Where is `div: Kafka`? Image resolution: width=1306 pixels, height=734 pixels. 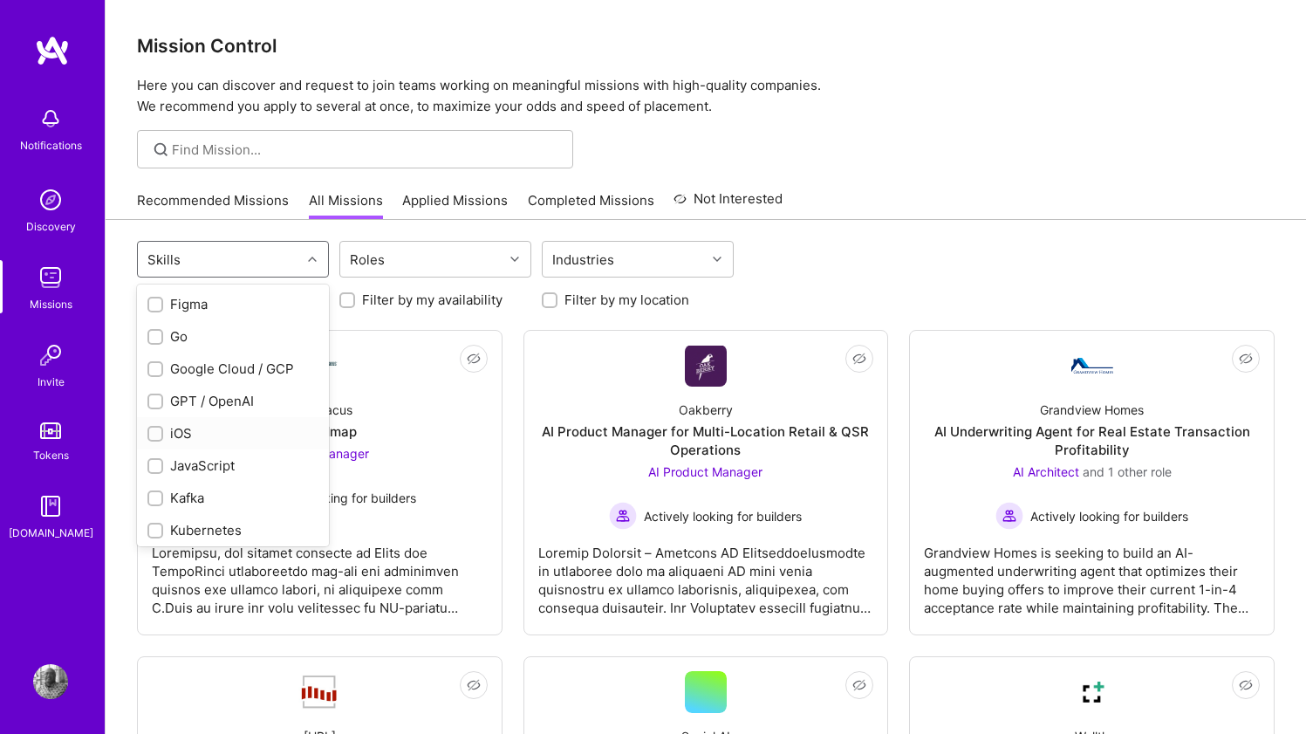 div: Kafka is located at coordinates (233, 497).